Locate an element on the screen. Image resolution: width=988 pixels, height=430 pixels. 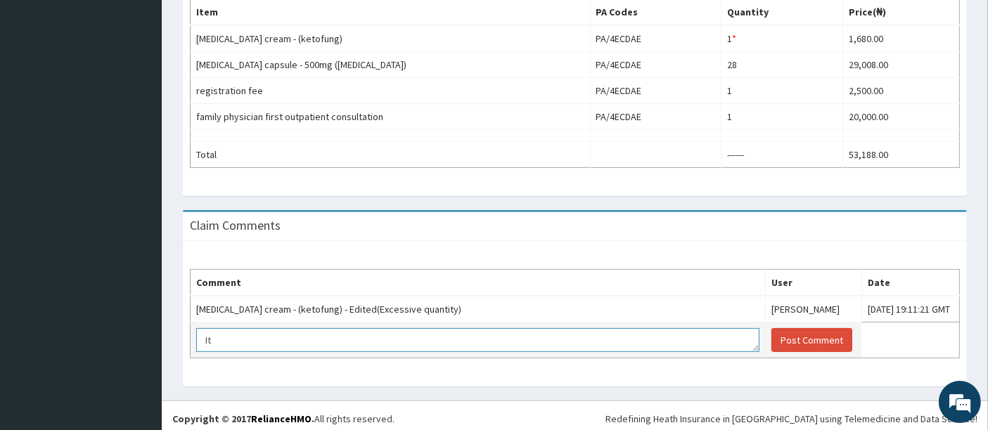
td: 2,500.00 is located at coordinates (901, 91).